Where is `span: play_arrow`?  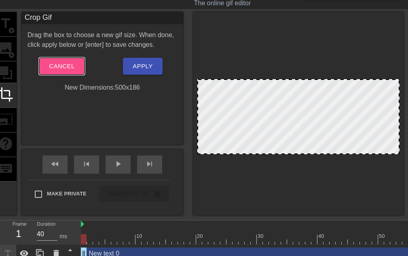
span: play_arrow is located at coordinates (118, 164).